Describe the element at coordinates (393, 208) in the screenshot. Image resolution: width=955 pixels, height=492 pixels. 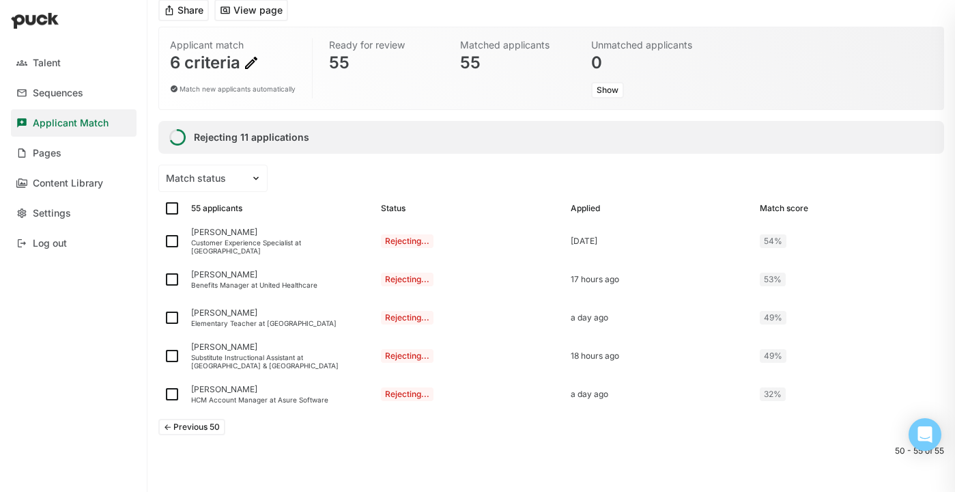
I see `div: Status` at that location.